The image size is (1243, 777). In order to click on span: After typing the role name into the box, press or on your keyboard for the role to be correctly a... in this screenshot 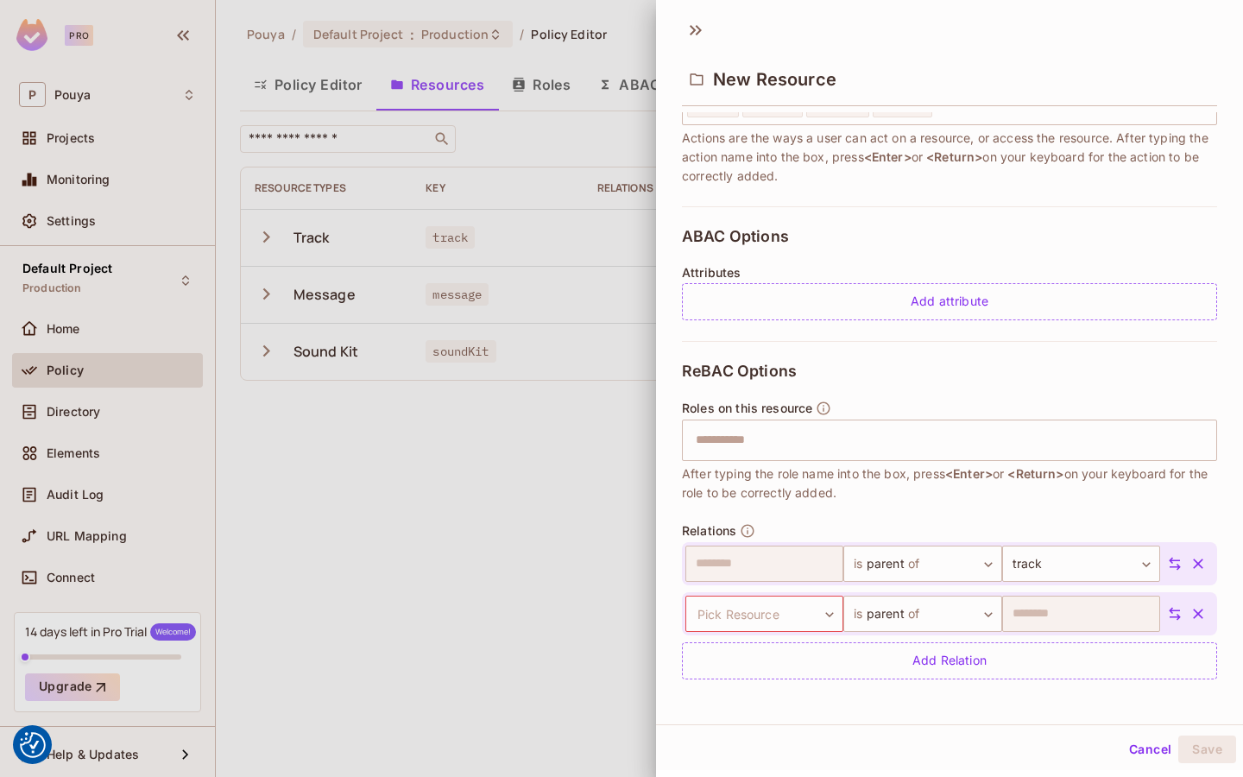, I will do `click(949, 483)`.